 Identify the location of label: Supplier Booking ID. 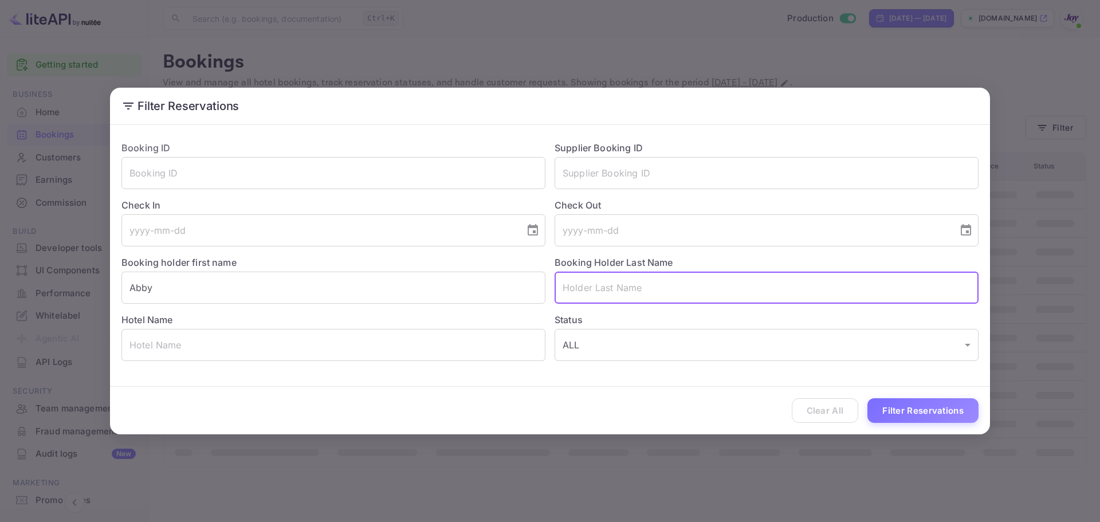
(599, 148).